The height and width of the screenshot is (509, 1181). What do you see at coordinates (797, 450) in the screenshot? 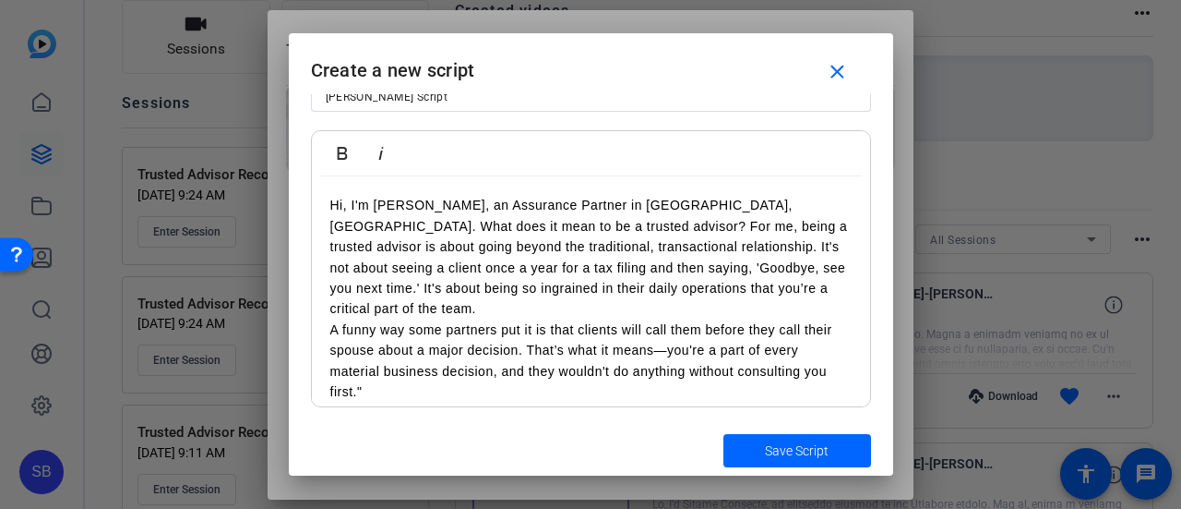
I see `span: Save Script` at bounding box center [797, 450].